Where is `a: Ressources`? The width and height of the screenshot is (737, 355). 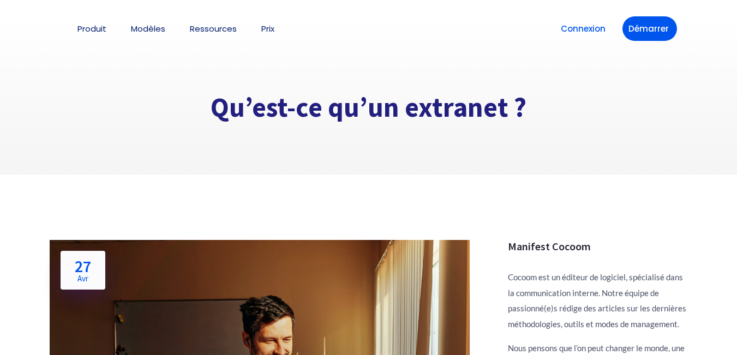 a: Ressources is located at coordinates (213, 28).